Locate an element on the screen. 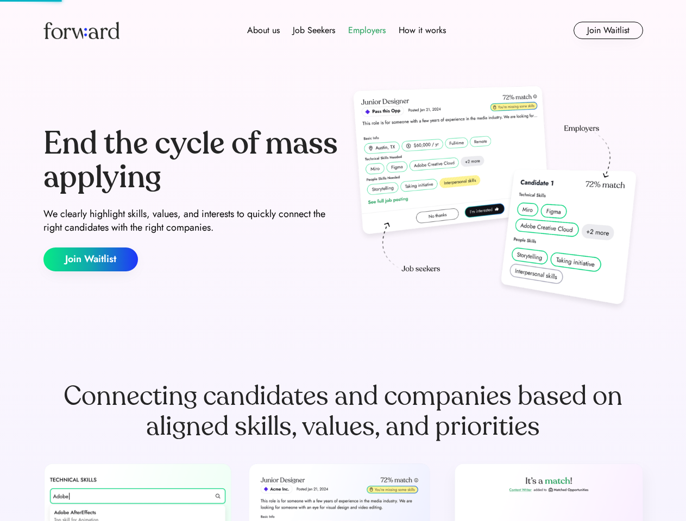 The width and height of the screenshot is (686, 521). img: hero-image.png is located at coordinates (495, 199).